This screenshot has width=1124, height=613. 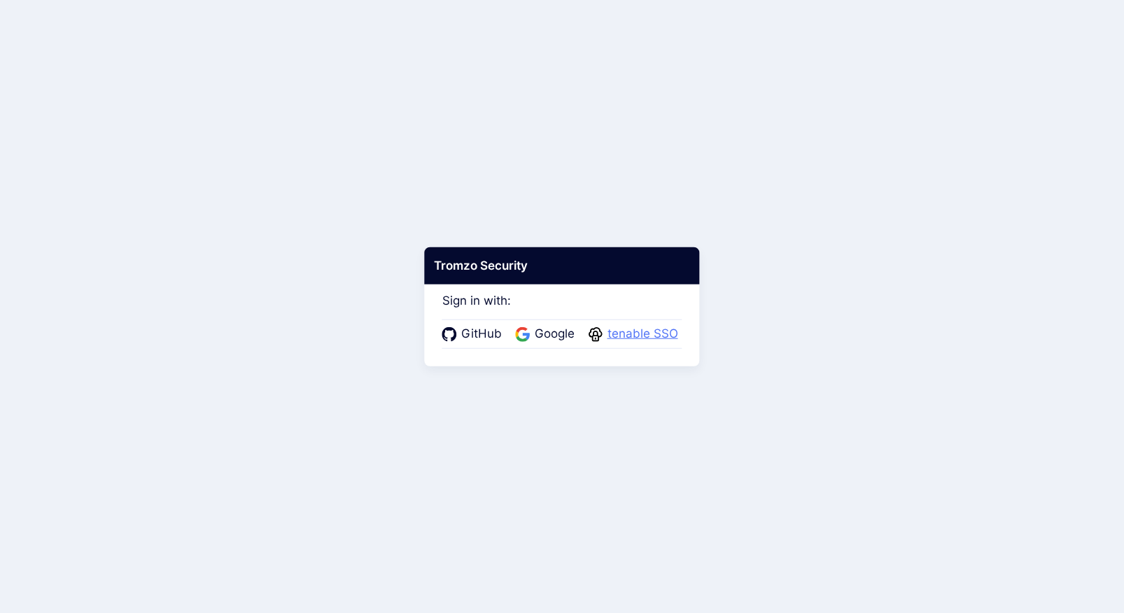 What do you see at coordinates (554, 334) in the screenshot?
I see `span: Google` at bounding box center [554, 334].